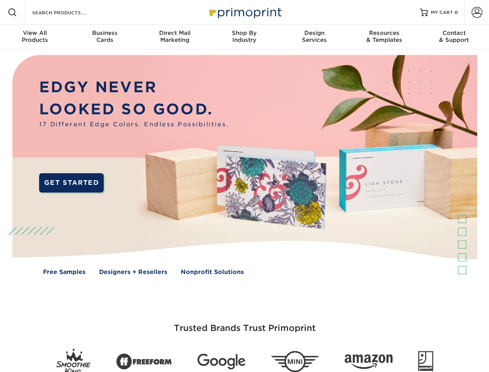  I want to click on span: 17 Different Edge Colors. Endless Possibilities., so click(134, 124).